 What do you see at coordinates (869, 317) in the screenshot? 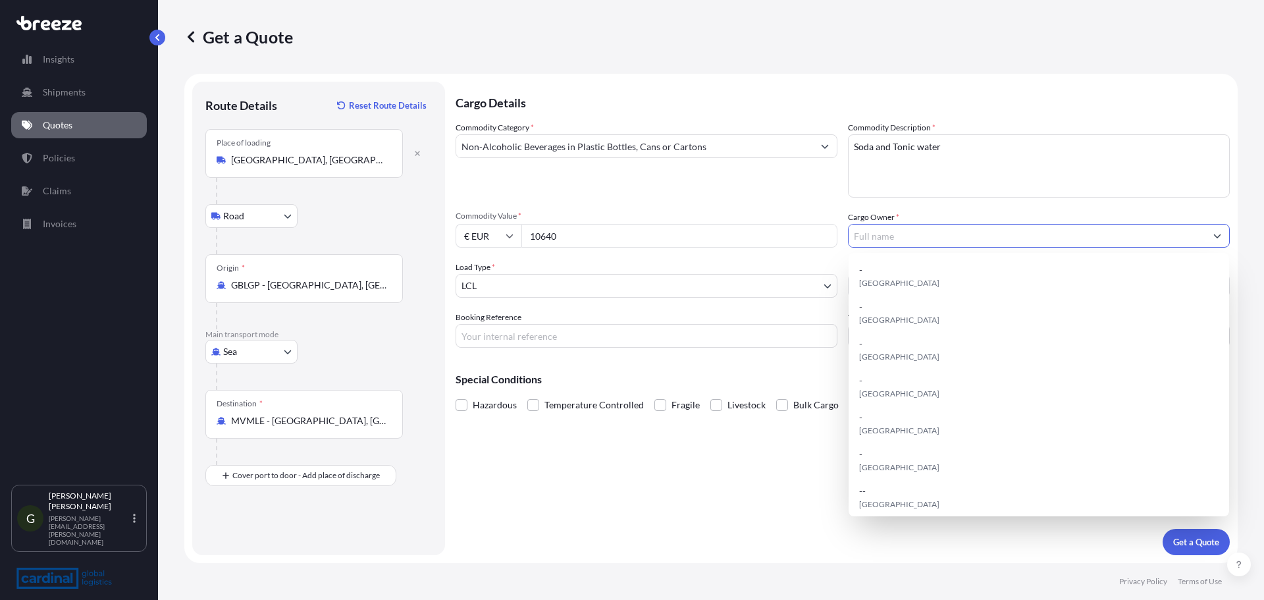
I see `label: Vessel Name` at bounding box center [869, 317].